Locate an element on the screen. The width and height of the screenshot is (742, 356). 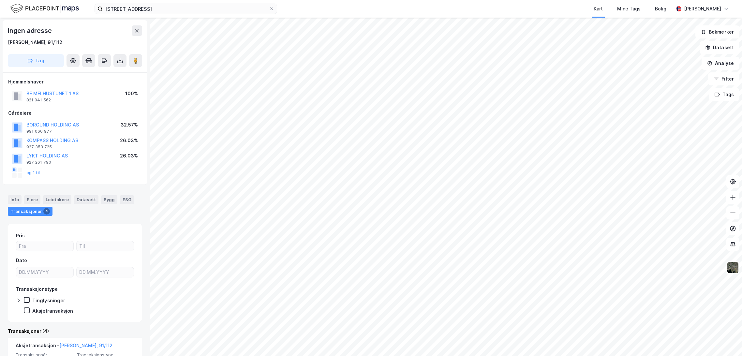
div: Transaksjonstype is located at coordinates (37, 289).